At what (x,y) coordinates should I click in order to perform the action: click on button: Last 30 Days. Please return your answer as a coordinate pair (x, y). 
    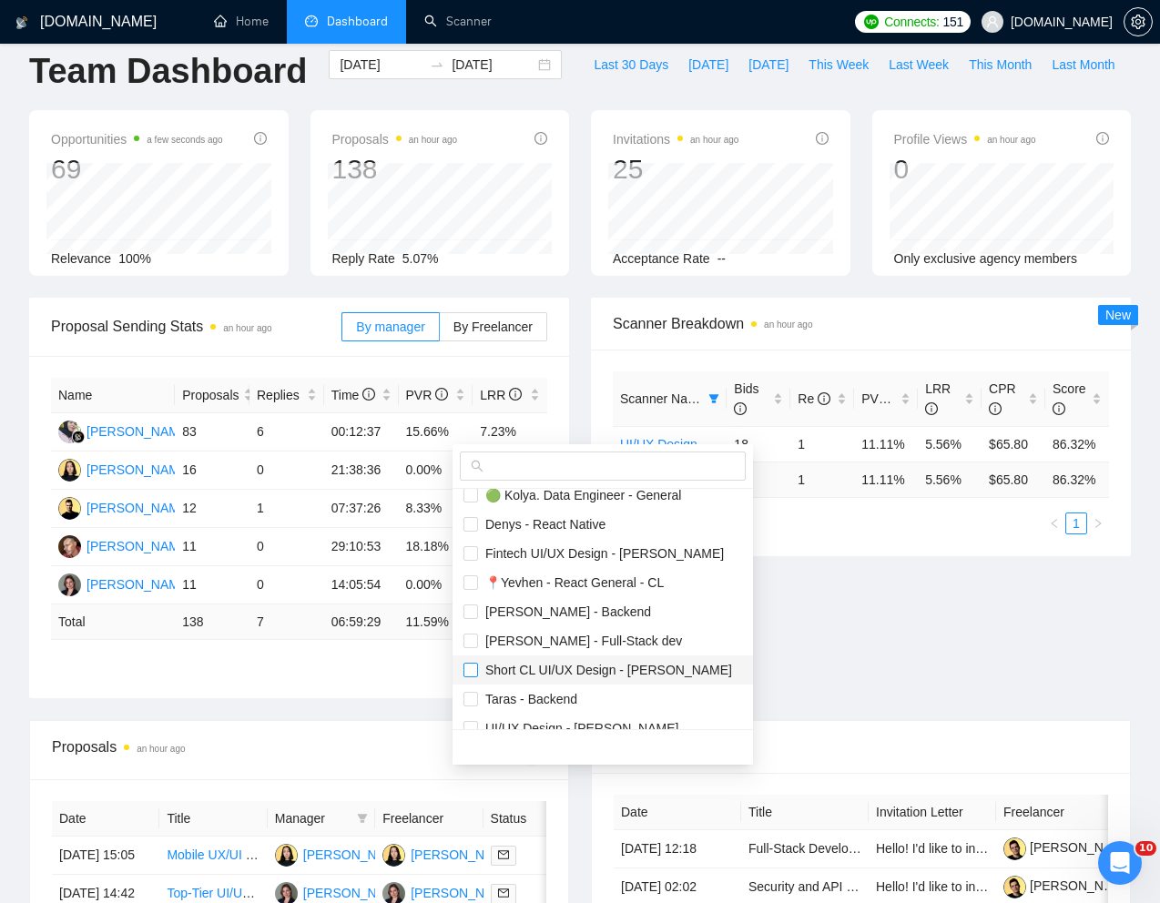
    Looking at the image, I should click on (631, 65).